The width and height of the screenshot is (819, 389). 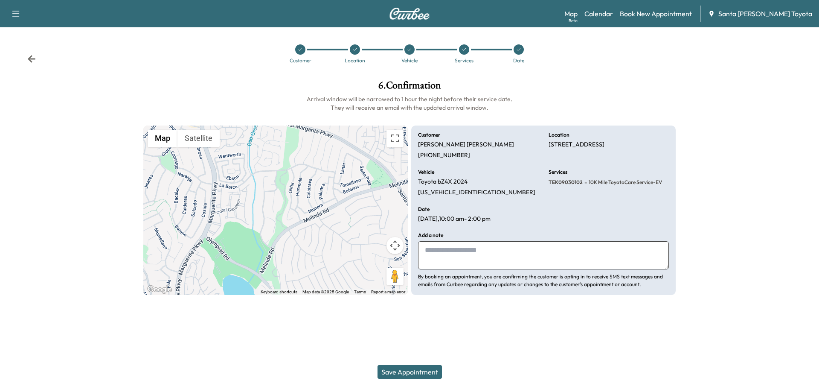 What do you see at coordinates (410, 103) in the screenshot?
I see `h6: Arrival window will be narrowed to 1 hour the night before their service date. They will receive ...` at bounding box center [410, 103].